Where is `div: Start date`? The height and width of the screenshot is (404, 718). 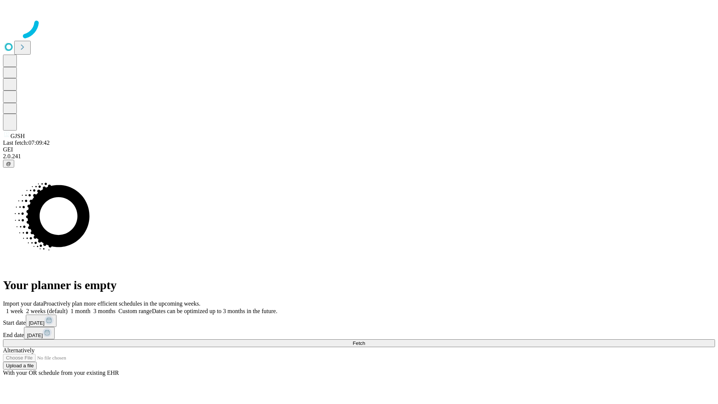
div: Start date is located at coordinates (359, 321).